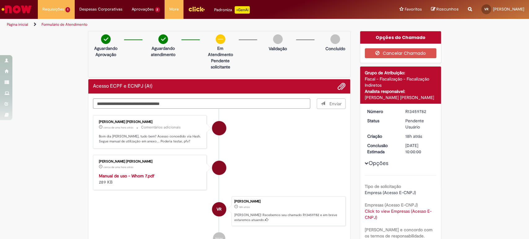  I want to click on b: Empresas (Acesso E-CNPJ), so click(391, 205).